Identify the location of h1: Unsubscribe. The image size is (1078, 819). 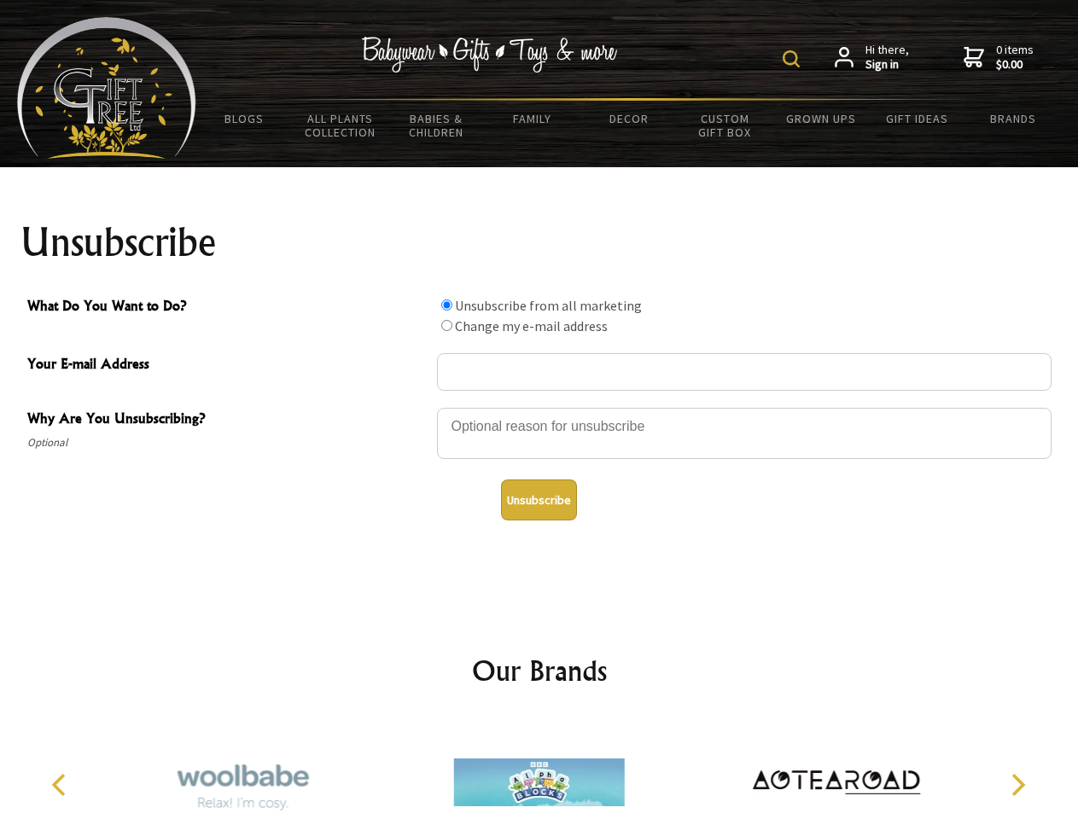
(539, 242).